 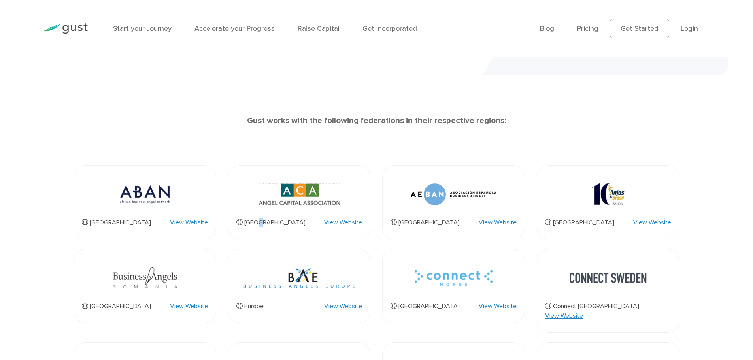 I want to click on a: Accelerate your Progress, so click(x=234, y=28).